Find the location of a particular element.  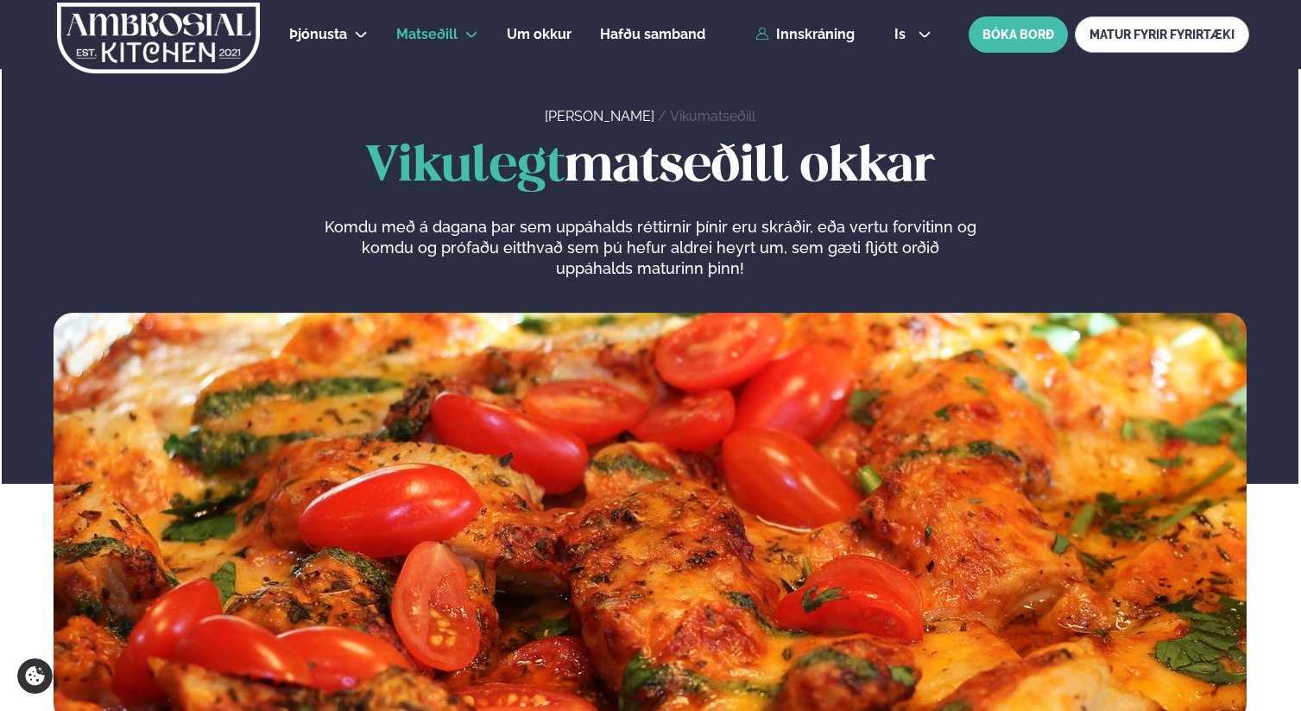

a: Innskráning is located at coordinates (805, 35).